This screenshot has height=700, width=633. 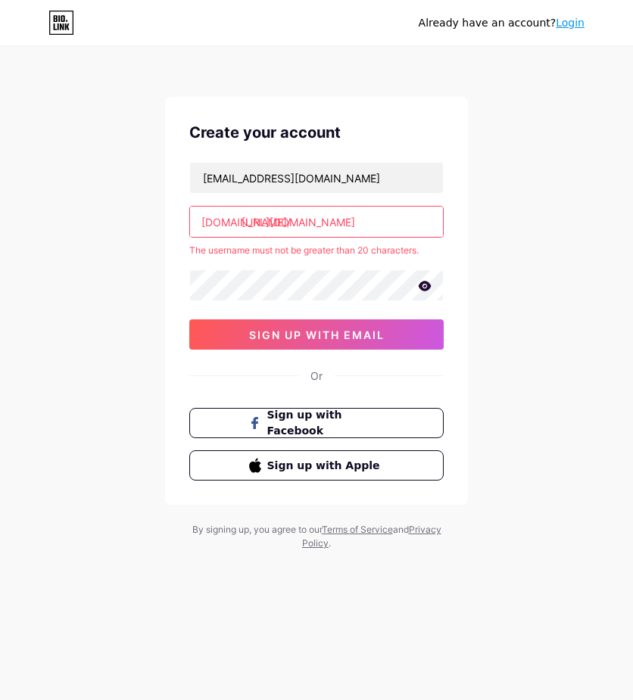 What do you see at coordinates (316, 423) in the screenshot?
I see `a: Sign up with Facebook` at bounding box center [316, 423].